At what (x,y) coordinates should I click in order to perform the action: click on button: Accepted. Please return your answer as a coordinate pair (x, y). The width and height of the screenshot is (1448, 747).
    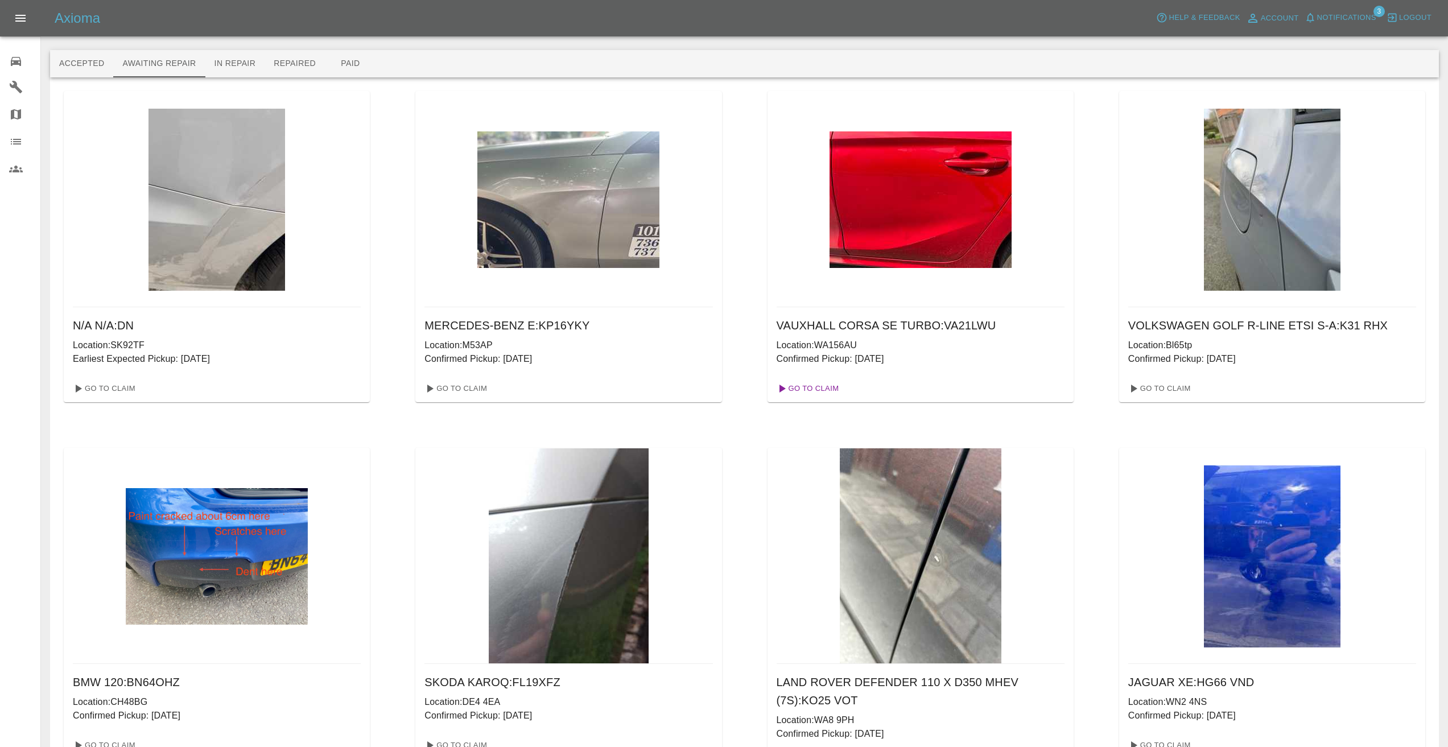
    Looking at the image, I should click on (81, 64).